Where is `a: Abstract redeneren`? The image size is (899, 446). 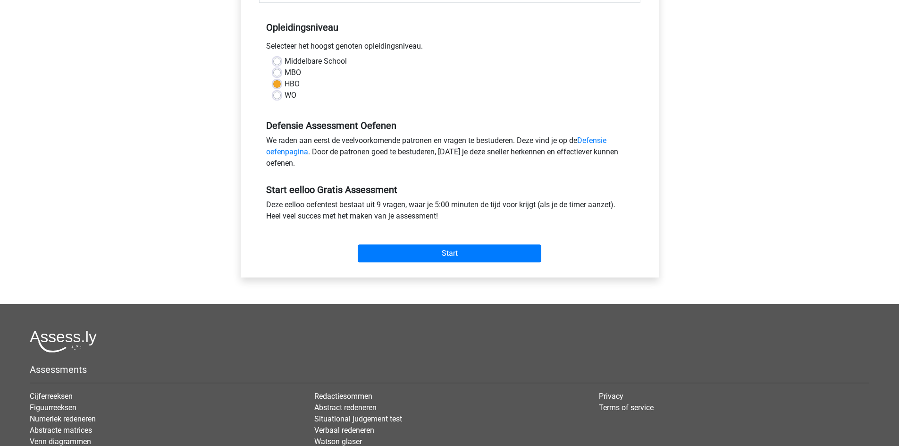
a: Abstract redeneren is located at coordinates (346, 407).